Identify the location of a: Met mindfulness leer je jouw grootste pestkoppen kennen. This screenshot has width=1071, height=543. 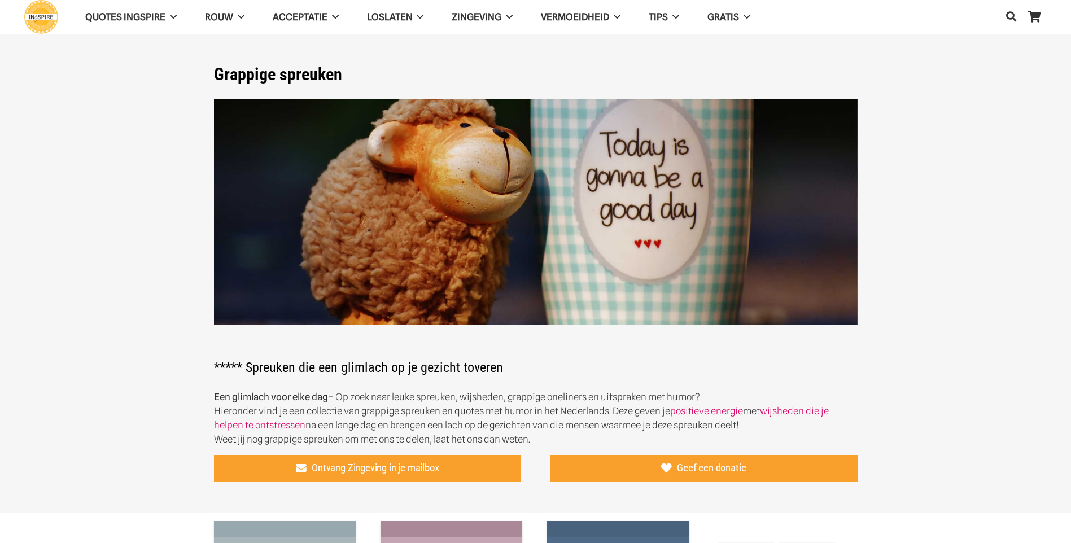
(451, 528).